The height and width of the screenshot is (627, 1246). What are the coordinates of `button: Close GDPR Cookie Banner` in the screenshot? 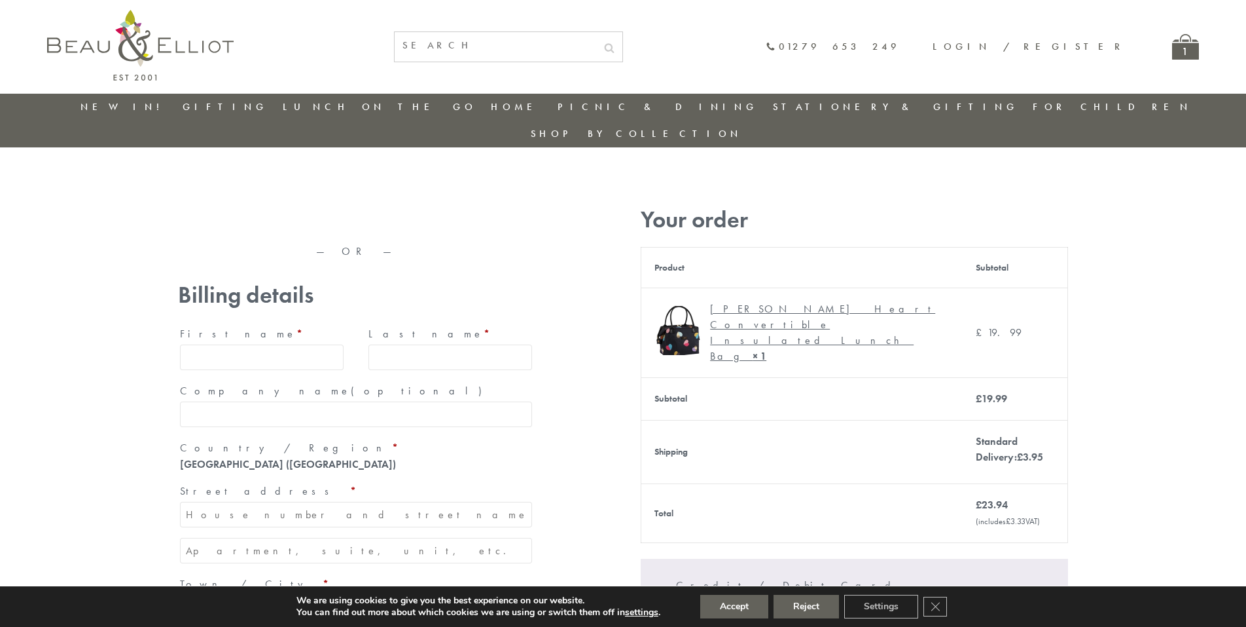 It's located at (936, 606).